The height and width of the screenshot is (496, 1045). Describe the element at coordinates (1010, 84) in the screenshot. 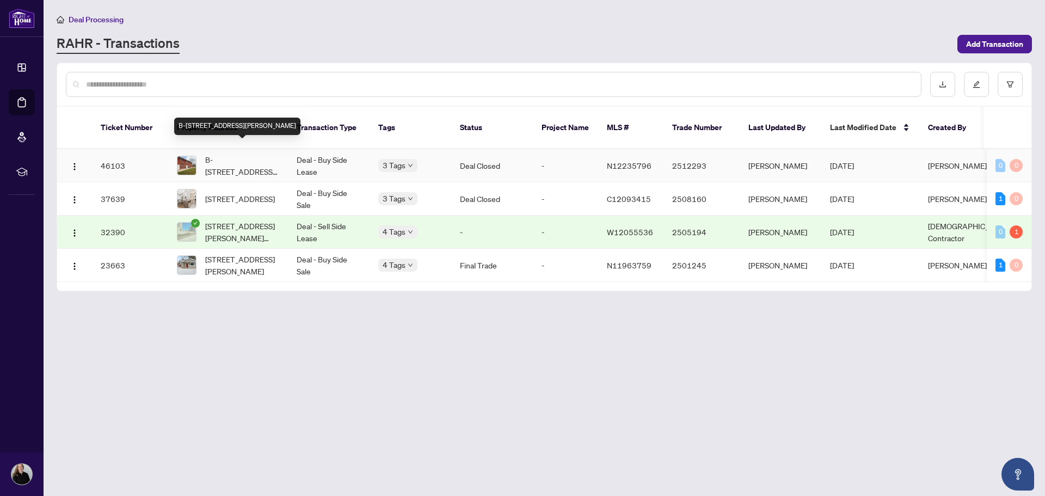

I see `button: filter` at that location.